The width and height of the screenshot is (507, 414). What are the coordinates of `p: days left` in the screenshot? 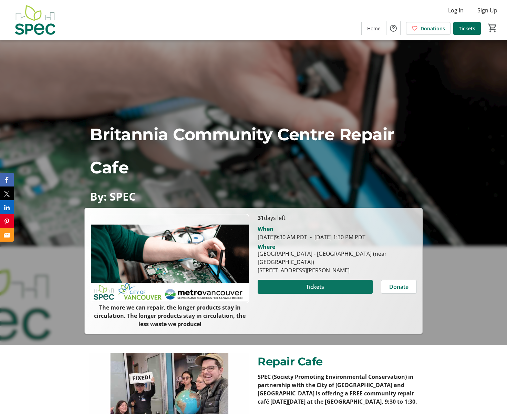 It's located at (337, 218).